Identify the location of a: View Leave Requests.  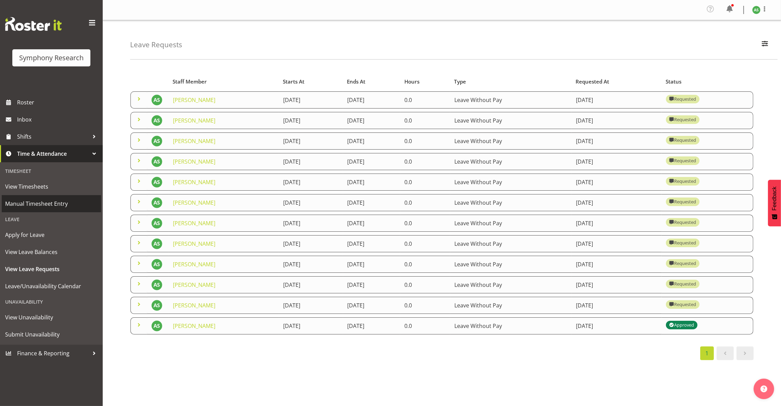
(51, 269).